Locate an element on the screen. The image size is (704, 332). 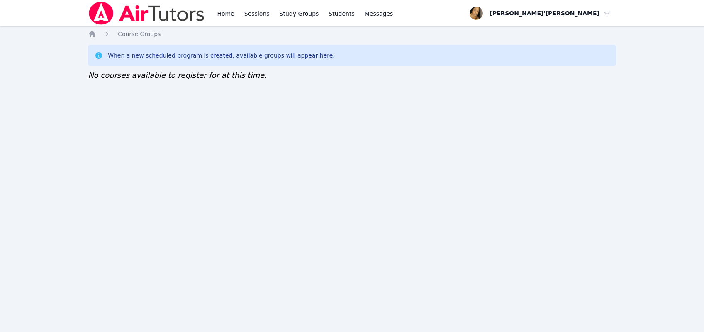
span: No courses available to register for at this time. is located at coordinates (177, 75).